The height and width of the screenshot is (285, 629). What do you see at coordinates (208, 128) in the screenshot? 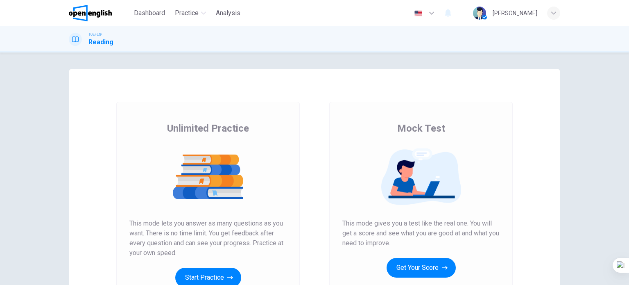
I see `span: Unlimited Practice` at bounding box center [208, 128].